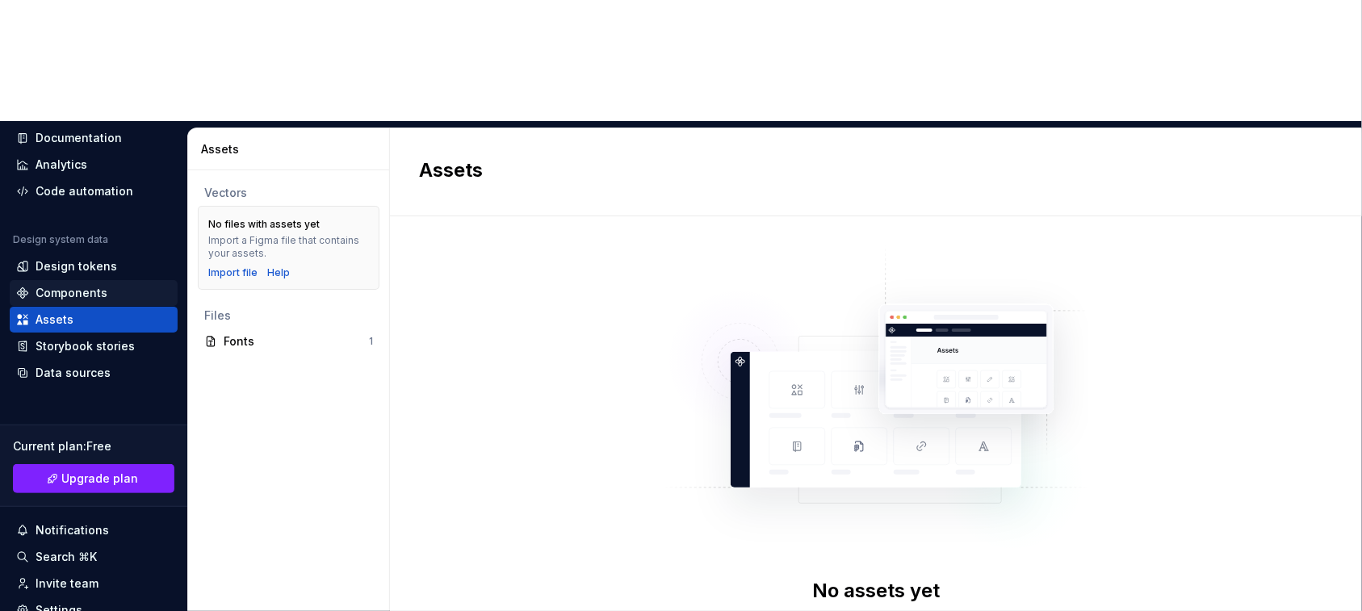  Describe the element at coordinates (288, 193) in the screenshot. I see `div: Vectors` at that location.